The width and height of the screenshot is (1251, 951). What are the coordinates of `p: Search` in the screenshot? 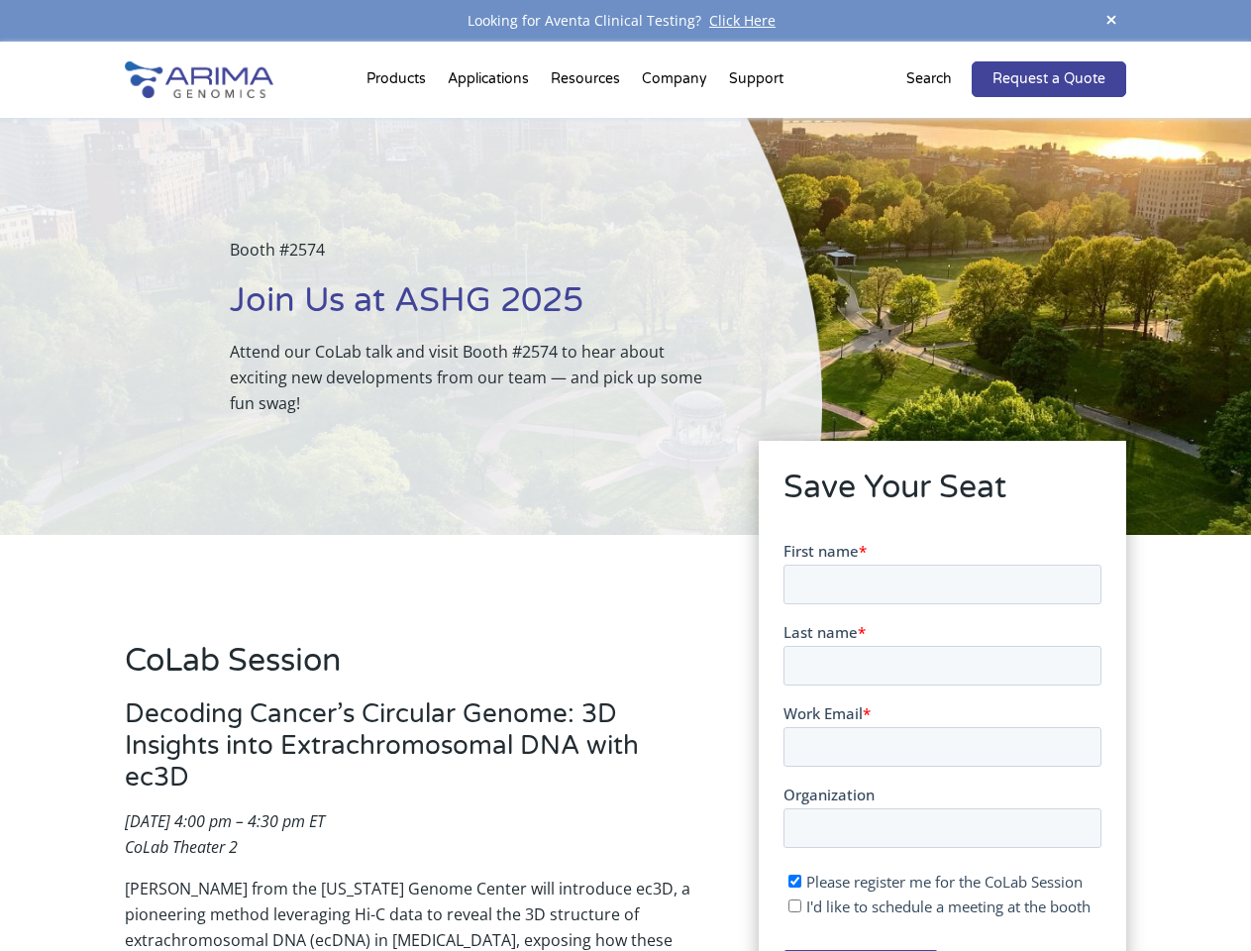 It's located at (929, 79).